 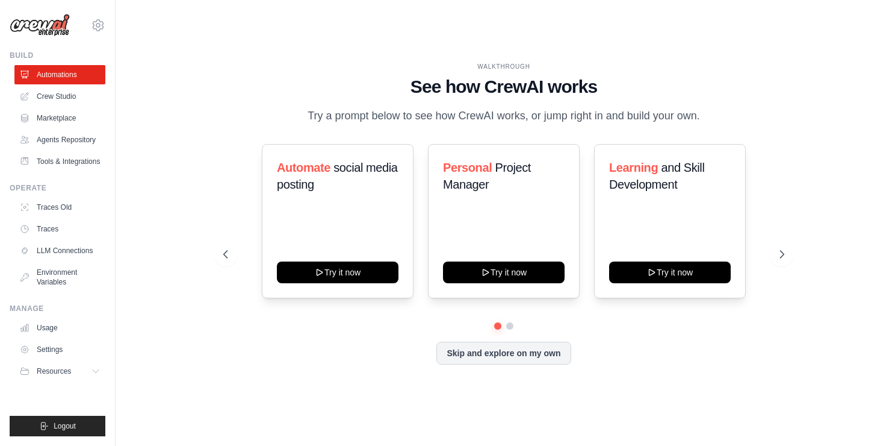 I want to click on button: Resources, so click(x=60, y=371).